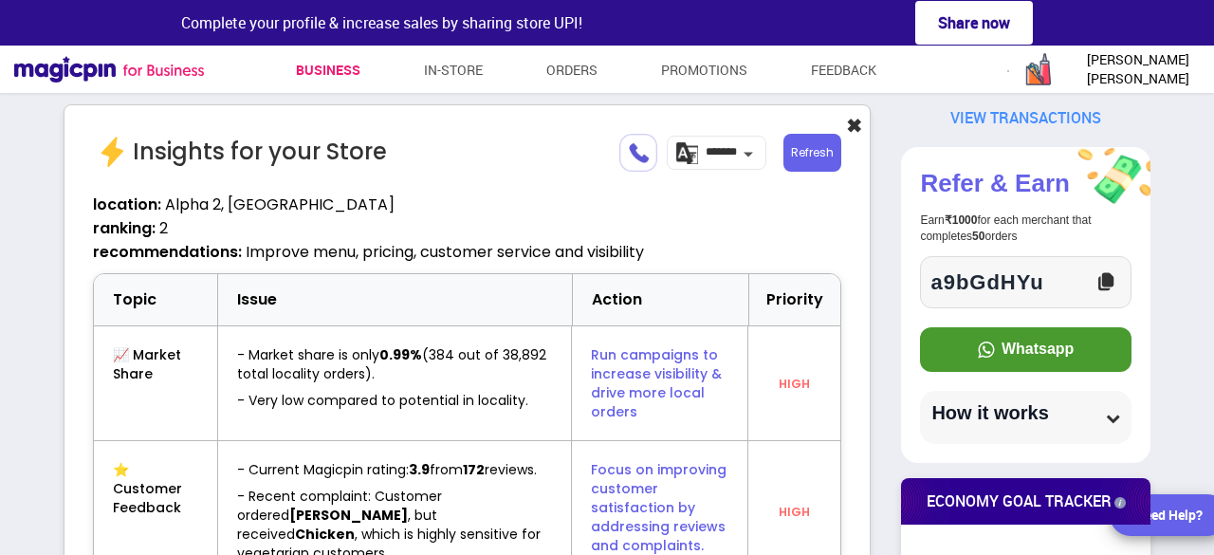 The width and height of the screenshot is (1214, 555). I want to click on button: Share now, so click(974, 23).